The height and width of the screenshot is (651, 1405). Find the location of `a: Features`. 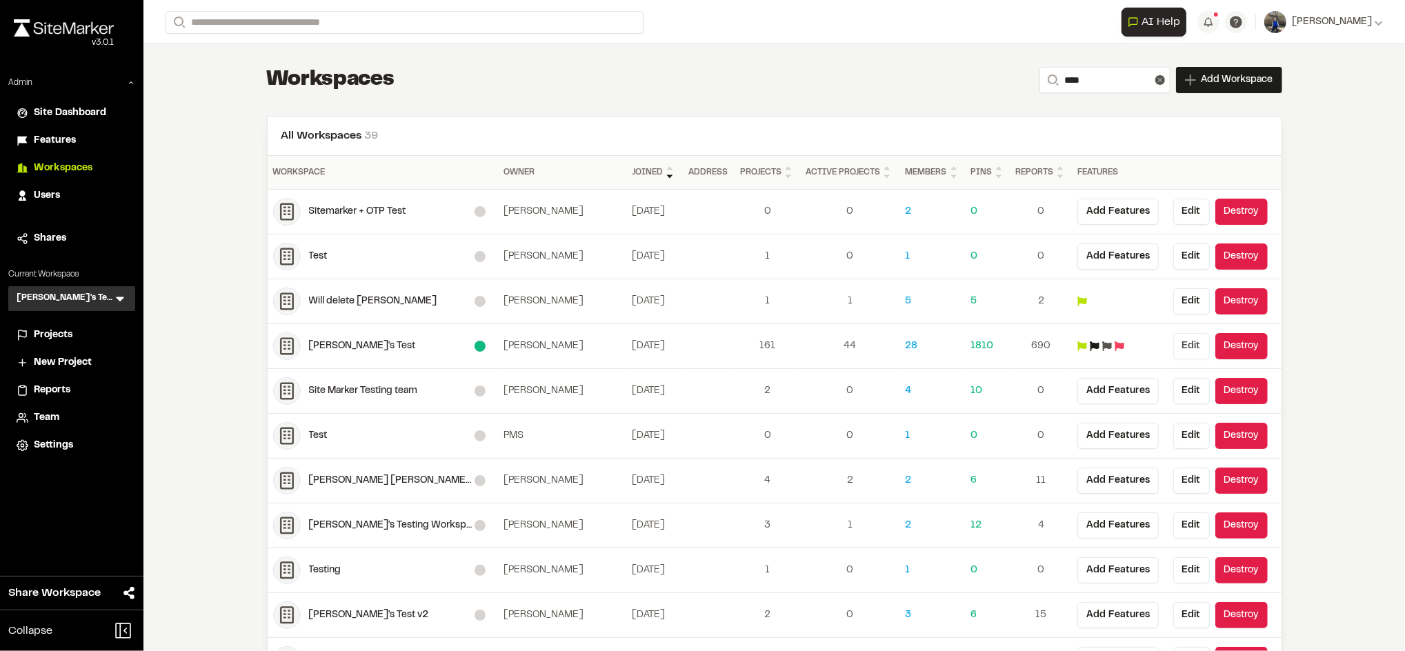

a: Features is located at coordinates (72, 141).